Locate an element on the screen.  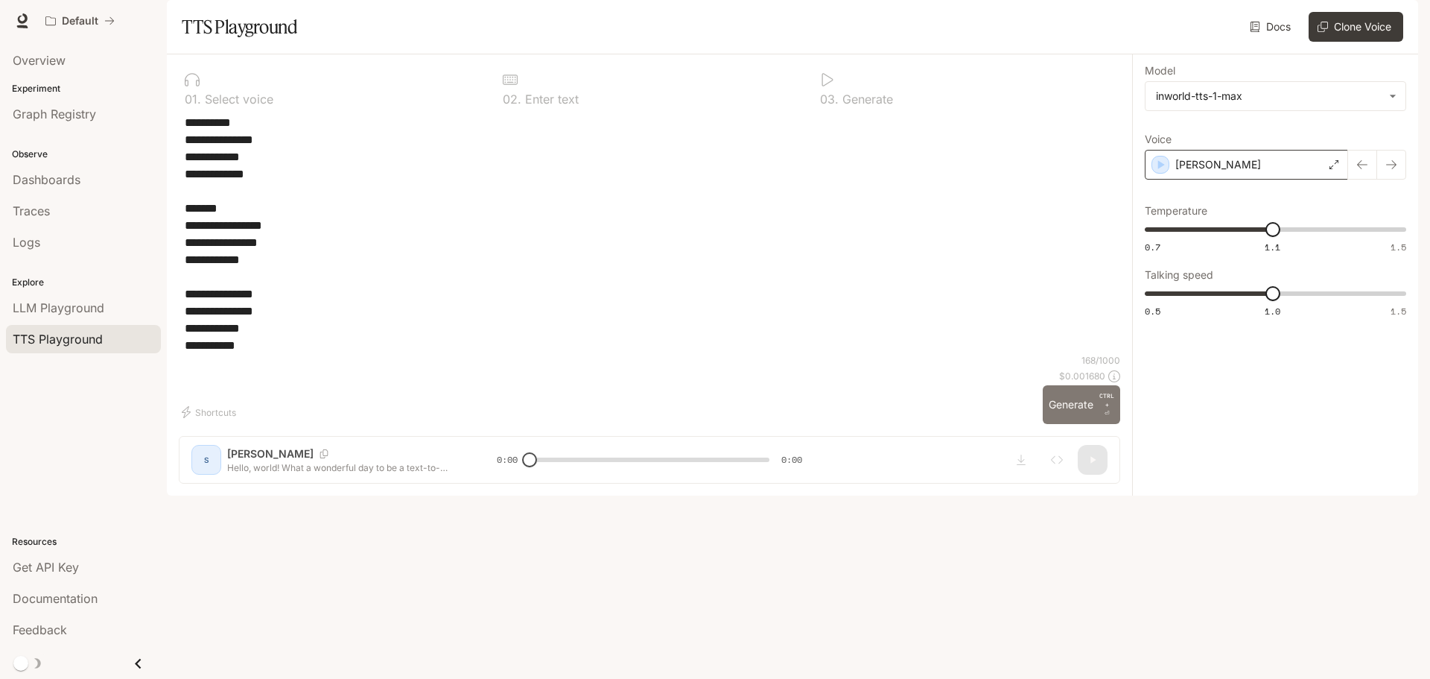
button: All workspaces is located at coordinates (80, 21).